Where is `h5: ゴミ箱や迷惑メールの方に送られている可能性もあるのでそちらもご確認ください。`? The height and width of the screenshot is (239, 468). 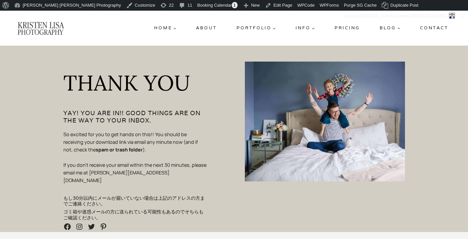 h5: ゴミ箱や迷惑メールの方に送られている可能性もあるのでそちらもご確認ください。 is located at coordinates (135, 215).